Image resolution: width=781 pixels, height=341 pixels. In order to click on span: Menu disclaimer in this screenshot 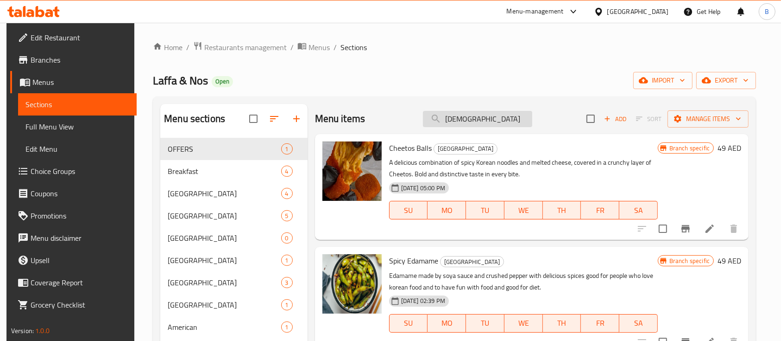, I will do `click(80, 238)`.